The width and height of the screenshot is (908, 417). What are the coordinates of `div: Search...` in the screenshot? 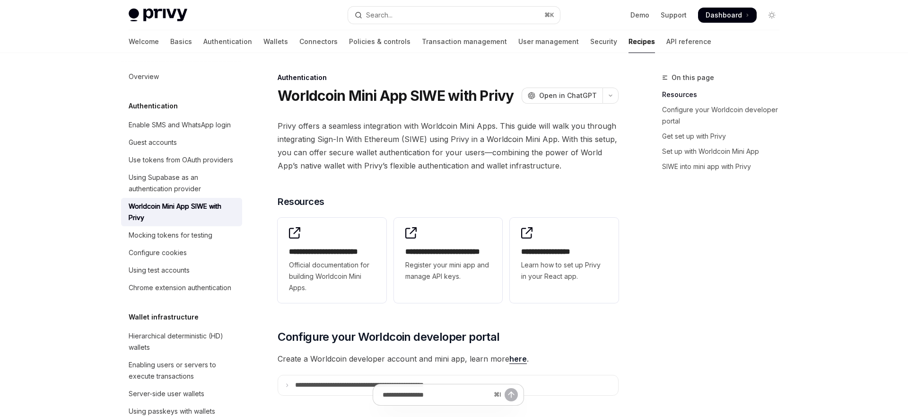 It's located at (379, 15).